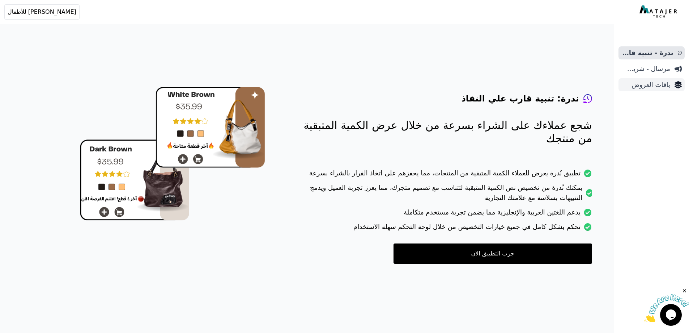 Image resolution: width=689 pixels, height=333 pixels. What do you see at coordinates (443, 132) in the screenshot?
I see `p: شجع عملاءك على الشراء بسرعة من خلال عرض الكمية المتبقية من منتجك` at bounding box center [443, 132].